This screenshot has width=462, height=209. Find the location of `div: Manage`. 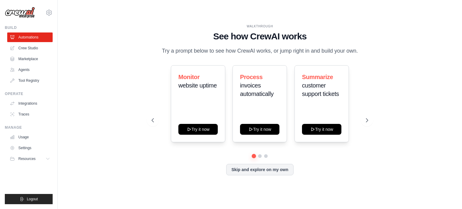

div: Manage is located at coordinates (29, 127).